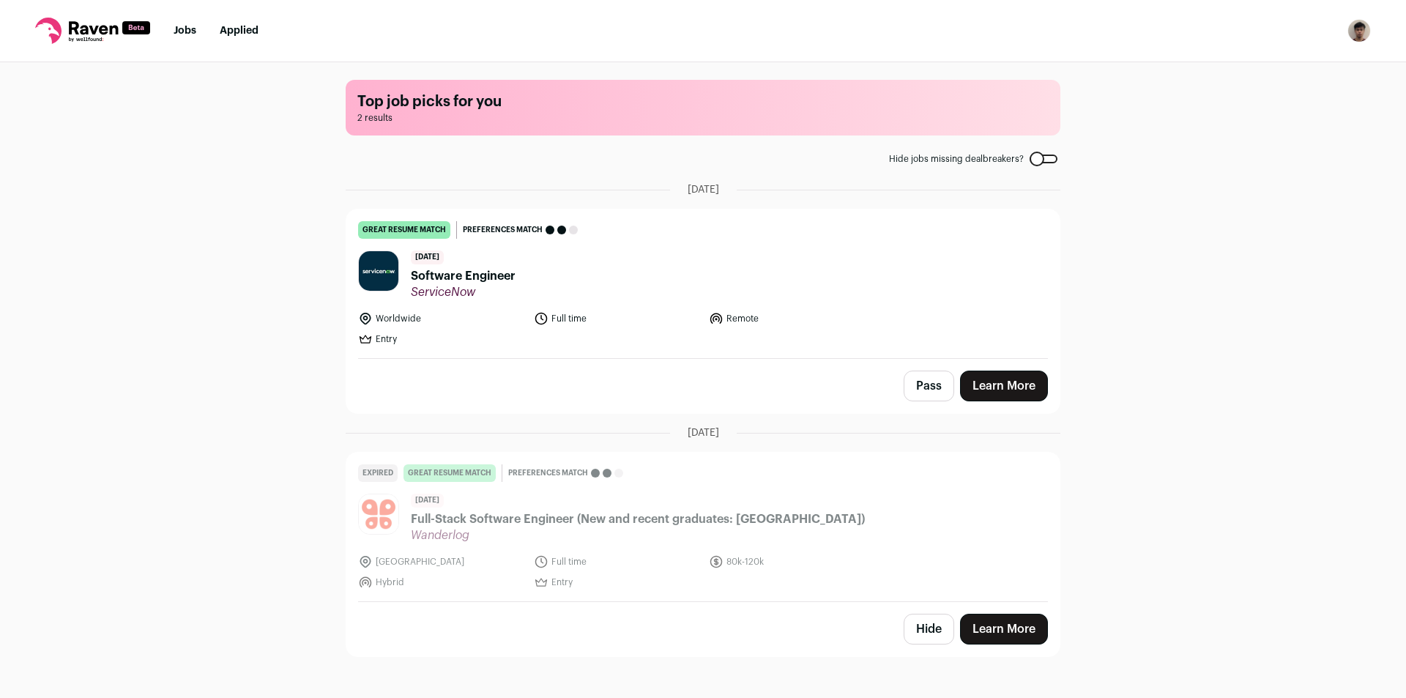 The height and width of the screenshot is (698, 1406). Describe the element at coordinates (792, 319) in the screenshot. I see `li: Remote` at that location.